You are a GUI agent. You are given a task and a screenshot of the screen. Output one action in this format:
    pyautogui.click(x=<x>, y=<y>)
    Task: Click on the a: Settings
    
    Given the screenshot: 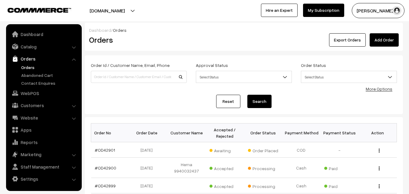 What is the action you would take?
    pyautogui.click(x=44, y=179)
    